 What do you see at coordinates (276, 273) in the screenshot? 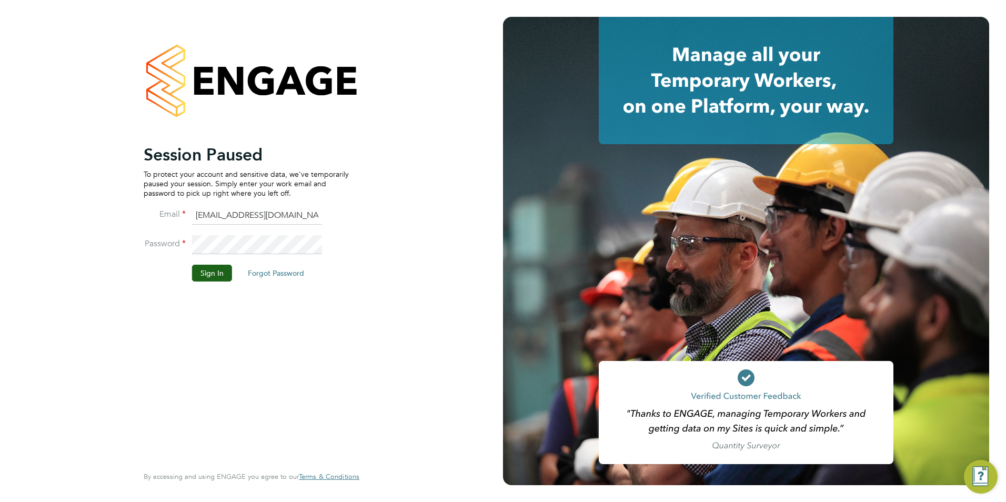
I see `button: Forgot Password` at bounding box center [276, 273].